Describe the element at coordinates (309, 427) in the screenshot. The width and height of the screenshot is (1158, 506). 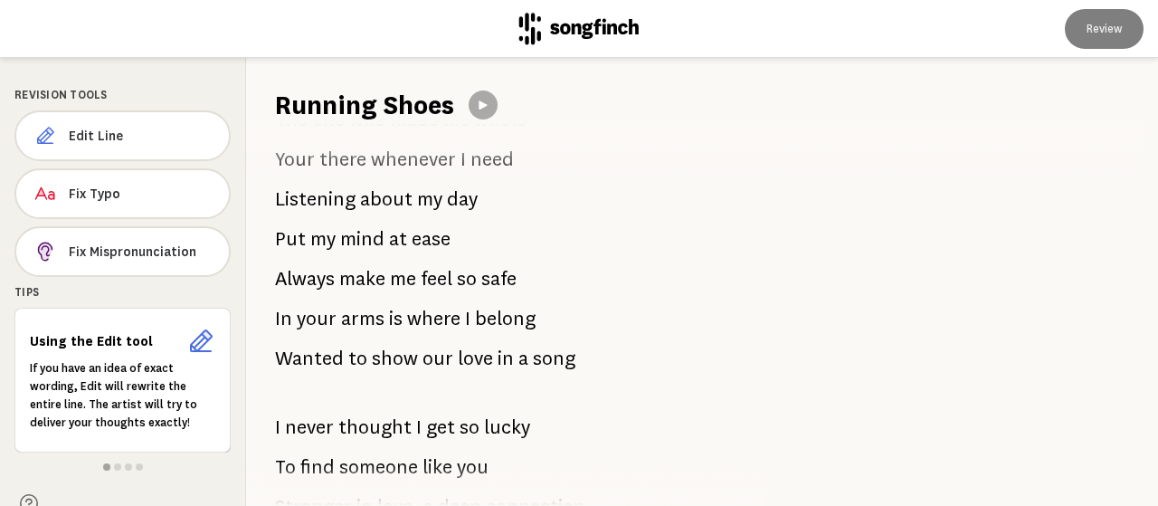
I see `span: never` at that location.